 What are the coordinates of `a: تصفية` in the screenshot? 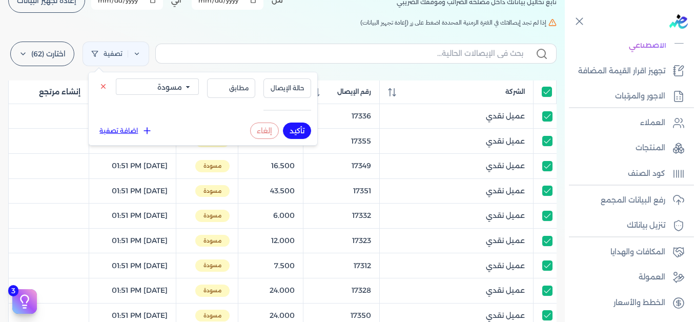 It's located at (116, 54).